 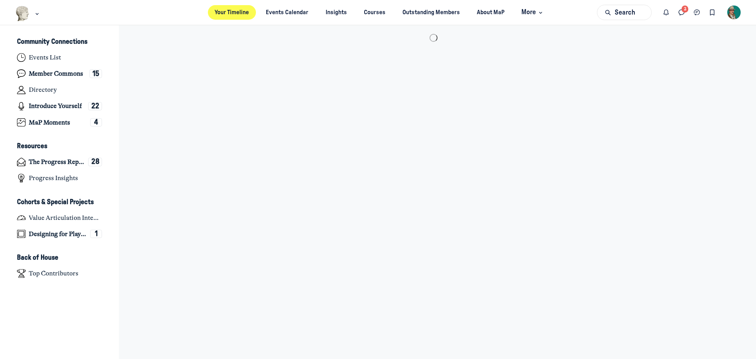 What do you see at coordinates (59, 146) in the screenshot?
I see `button: ResourcesCollapse space` at bounding box center [59, 146].